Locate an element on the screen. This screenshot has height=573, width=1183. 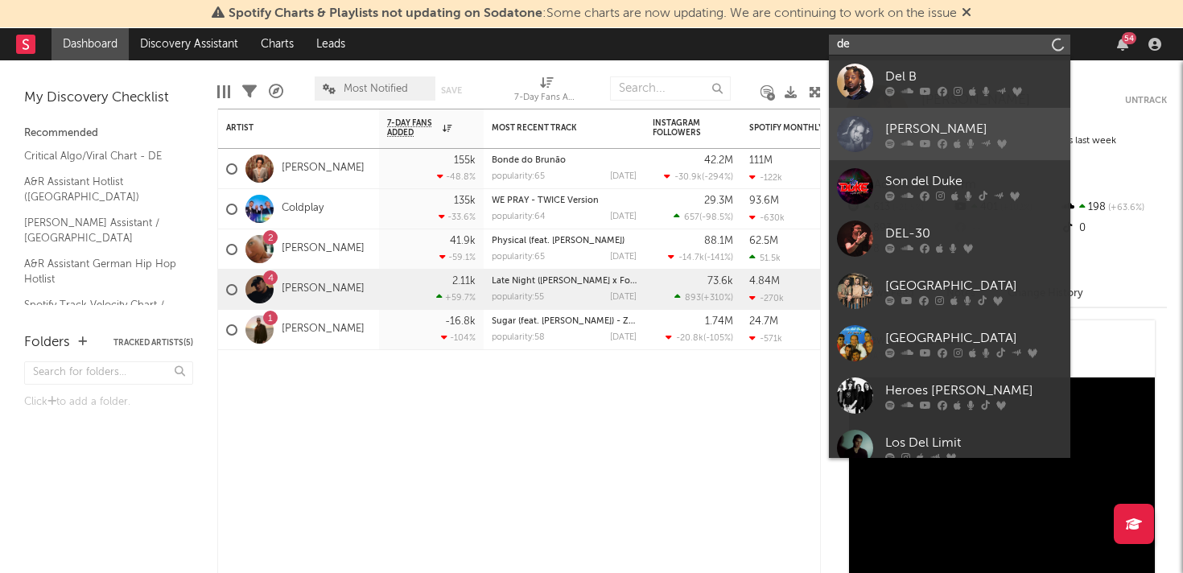
a: Bonde do Brunão is located at coordinates (529, 160).